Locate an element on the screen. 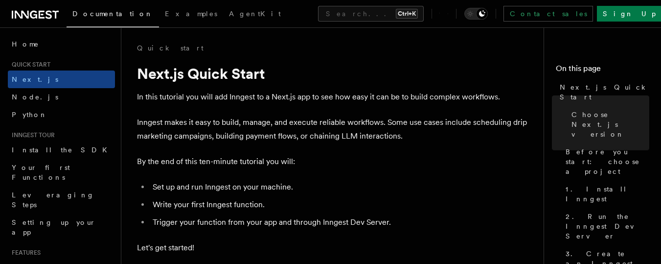 Image resolution: width=661 pixels, height=264 pixels. a: Quick start is located at coordinates (170, 48).